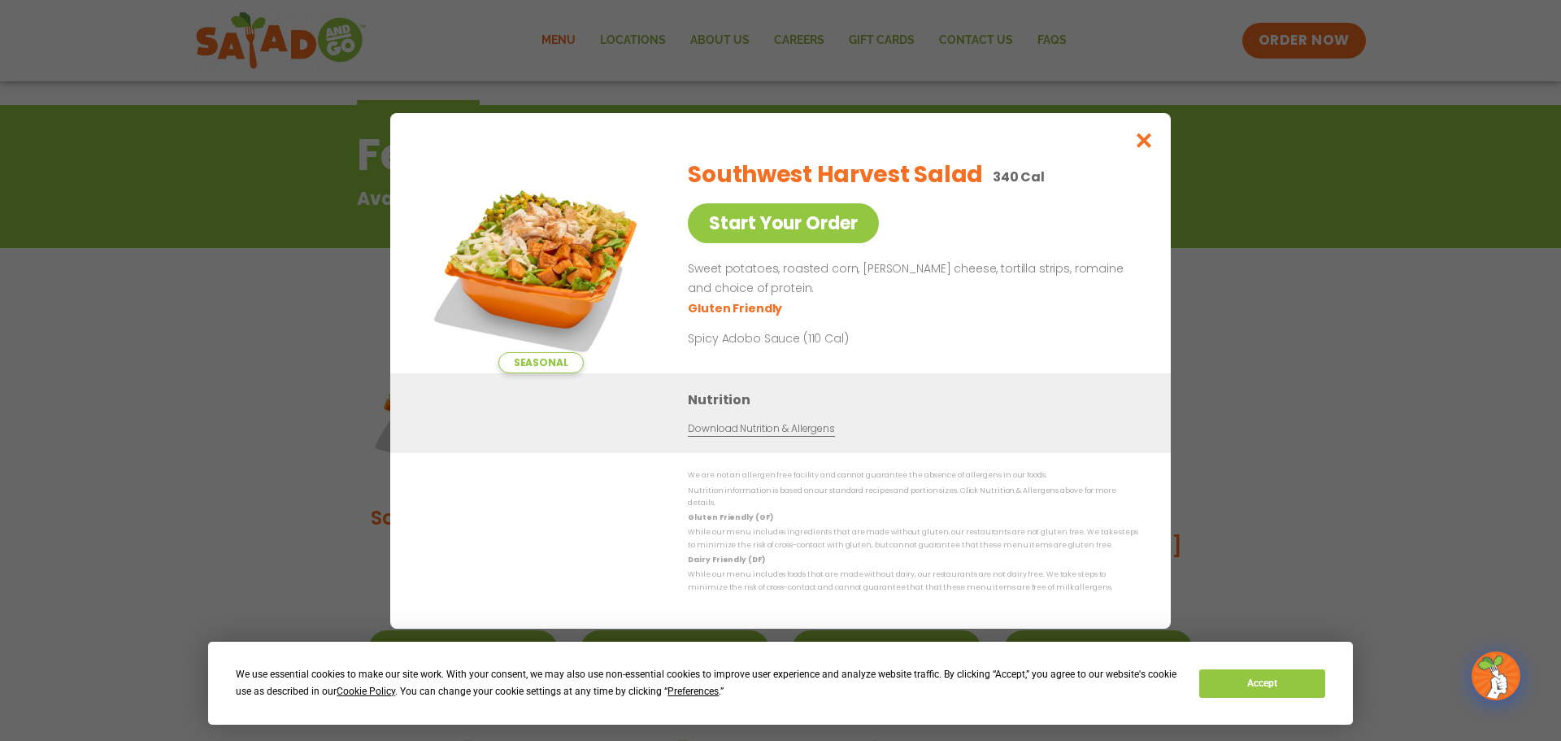  Describe the element at coordinates (707, 683) in the screenshot. I see `div: We use essential cookies to make our site work. With your consent, we may also use non-essential ...` at that location.